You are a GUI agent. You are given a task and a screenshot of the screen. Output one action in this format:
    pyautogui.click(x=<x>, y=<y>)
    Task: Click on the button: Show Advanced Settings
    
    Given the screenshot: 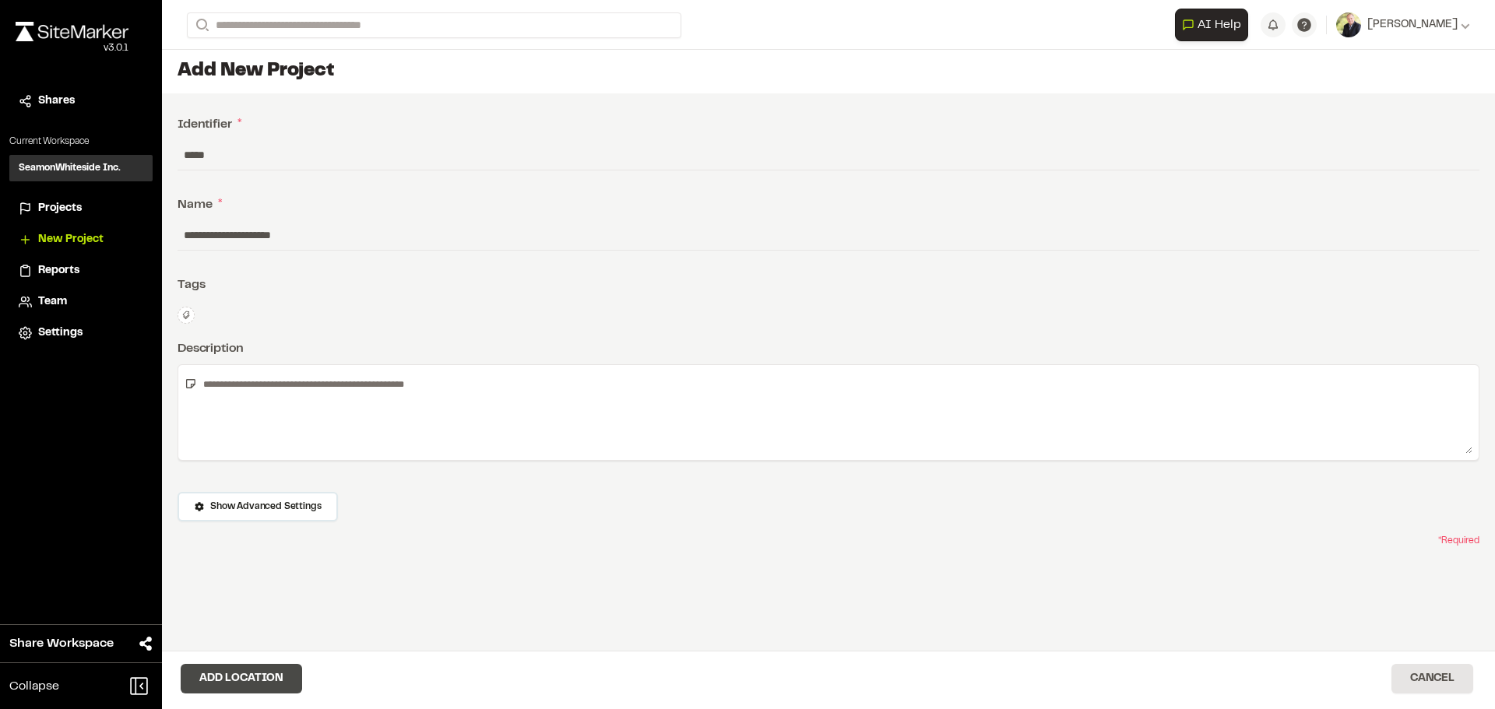 What is the action you would take?
    pyautogui.click(x=258, y=507)
    